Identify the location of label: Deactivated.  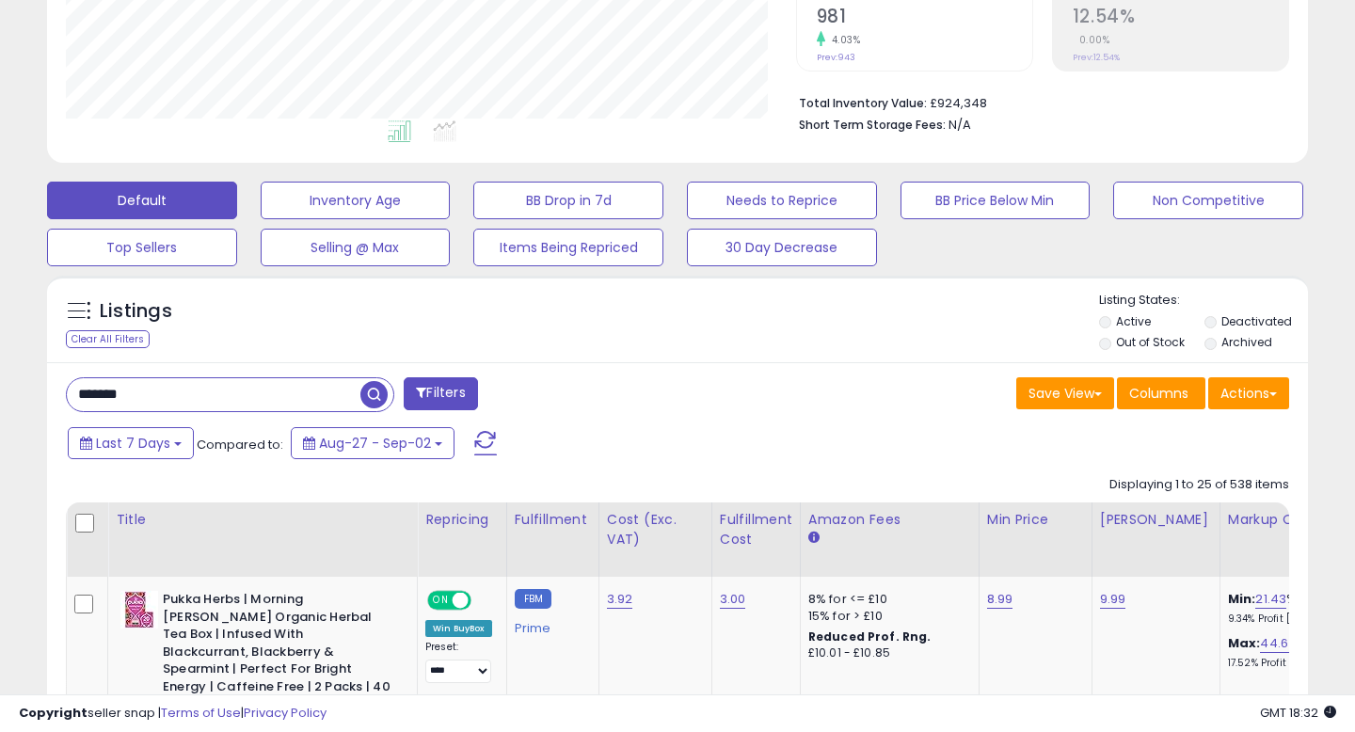
(1256, 321).